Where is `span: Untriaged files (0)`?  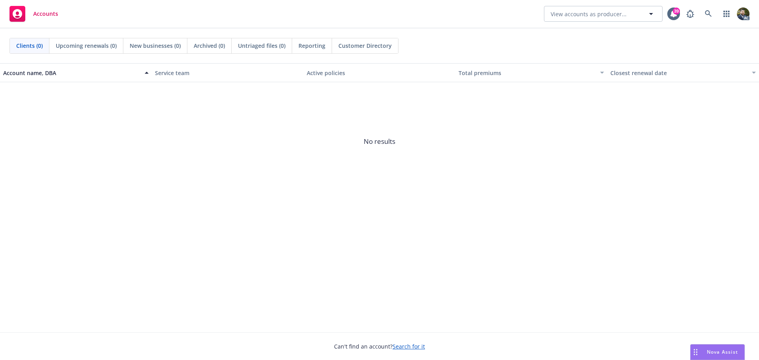
span: Untriaged files (0) is located at coordinates (262, 45).